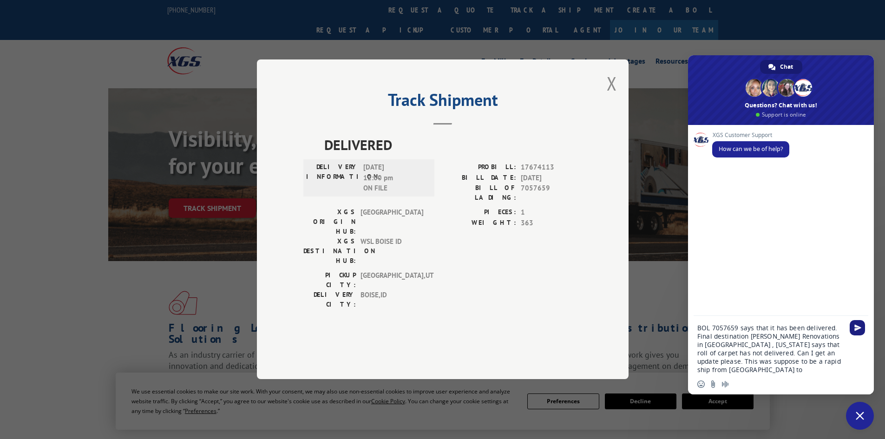 This screenshot has height=439, width=885. Describe the element at coordinates (392, 251) in the screenshot. I see `span: WSL BOISE ID` at that location.